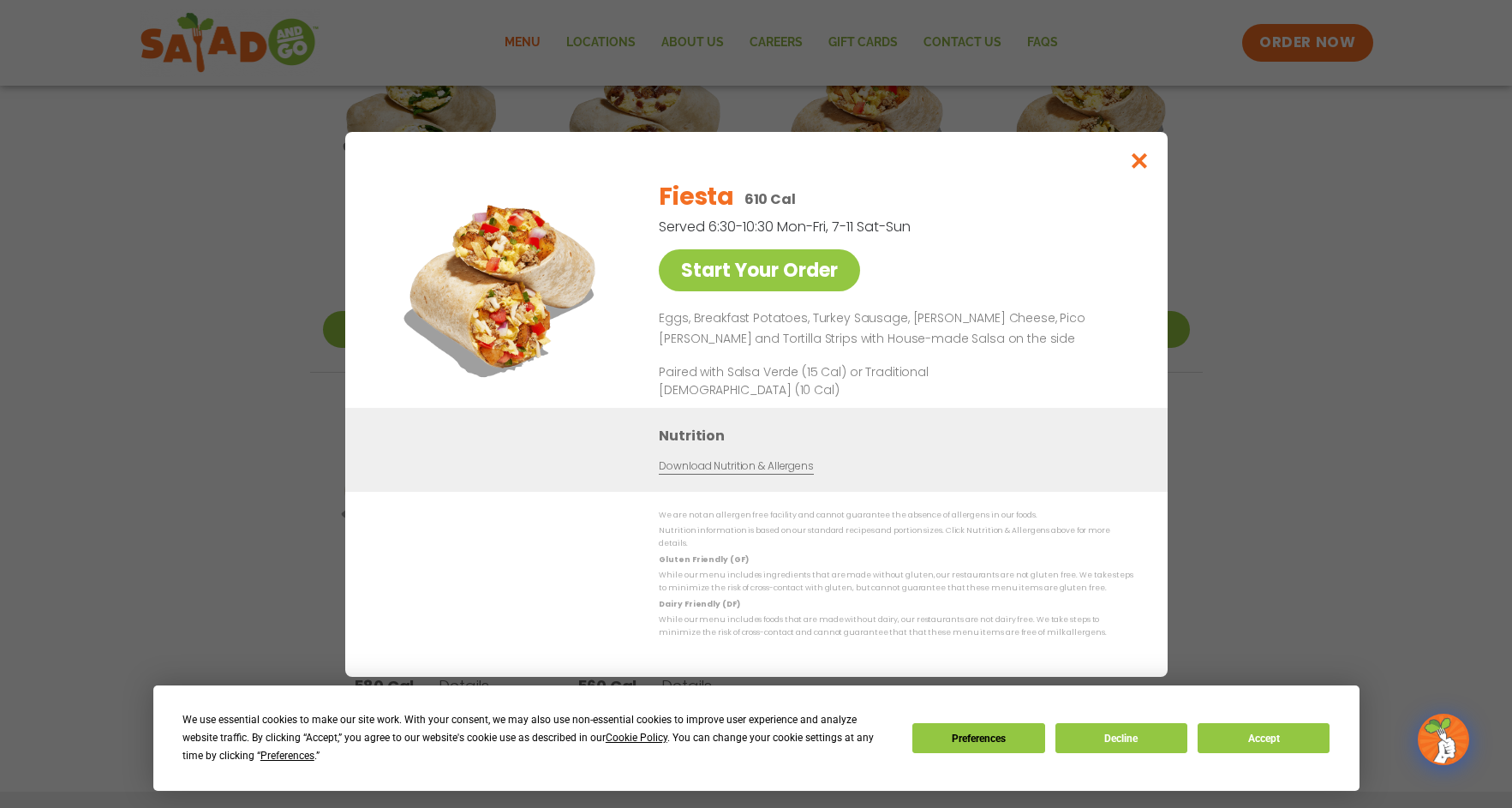 The image size is (1512, 808). What do you see at coordinates (896, 514) in the screenshot?
I see `p: We are not an allergen free facility and cannot guarantee the absence of allergens in our foods.` at bounding box center [896, 514].